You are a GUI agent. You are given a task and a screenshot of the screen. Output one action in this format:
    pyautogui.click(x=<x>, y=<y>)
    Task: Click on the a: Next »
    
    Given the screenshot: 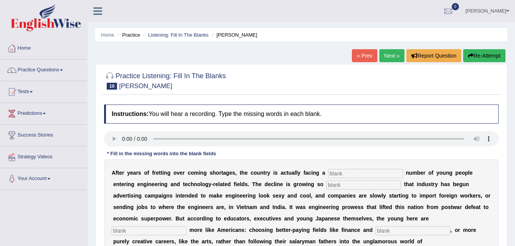 What is the action you would take?
    pyautogui.click(x=392, y=56)
    